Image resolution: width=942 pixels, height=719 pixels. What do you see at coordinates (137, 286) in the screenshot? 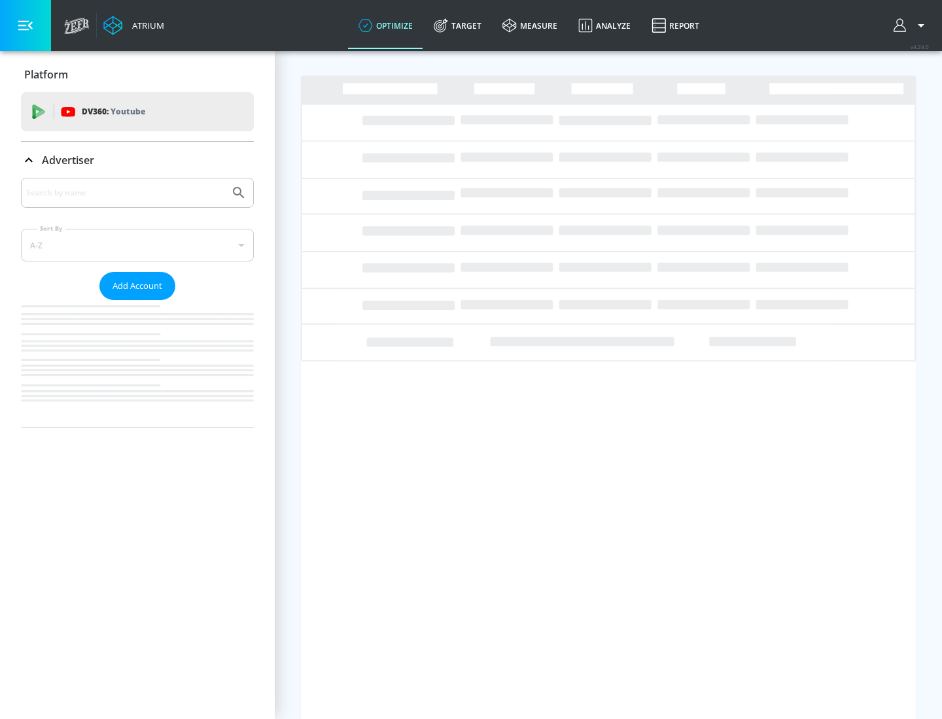
I see `span: Add Account` at bounding box center [137, 286].